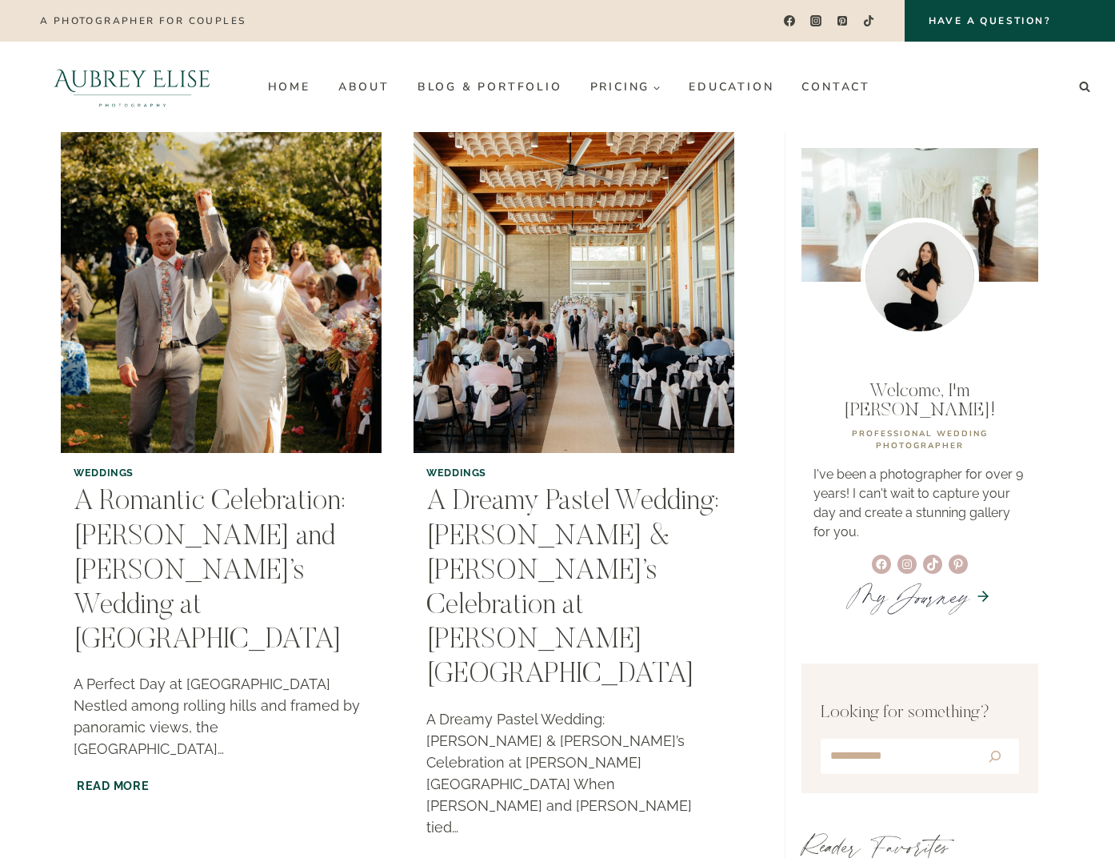 This screenshot has height=858, width=1115. What do you see at coordinates (920, 503) in the screenshot?
I see `p: I've been a photographer for over 9 years! I can't wait to capture your day and create a stunning...` at bounding box center [920, 503].